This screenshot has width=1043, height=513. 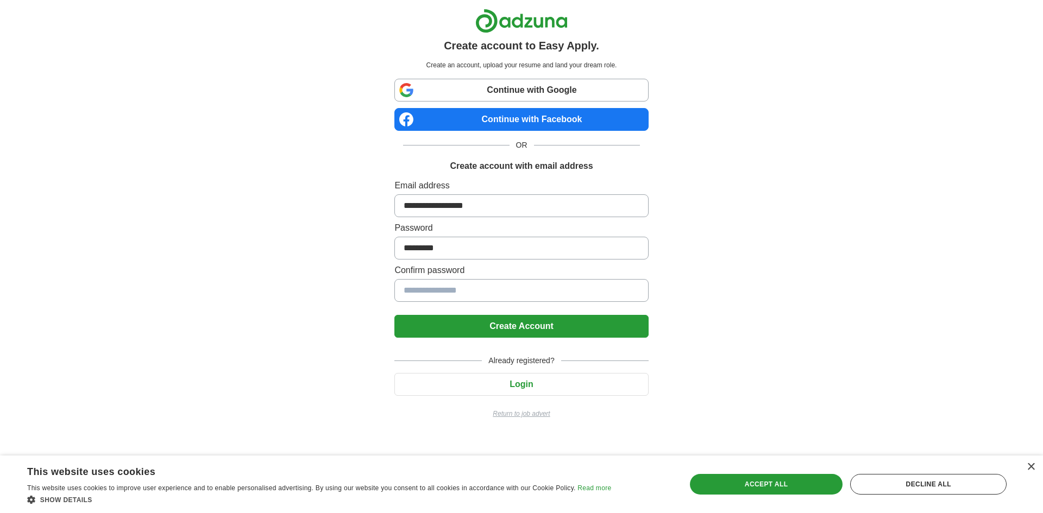 What do you see at coordinates (521, 120) in the screenshot?
I see `a: Continue with Facebook` at bounding box center [521, 120].